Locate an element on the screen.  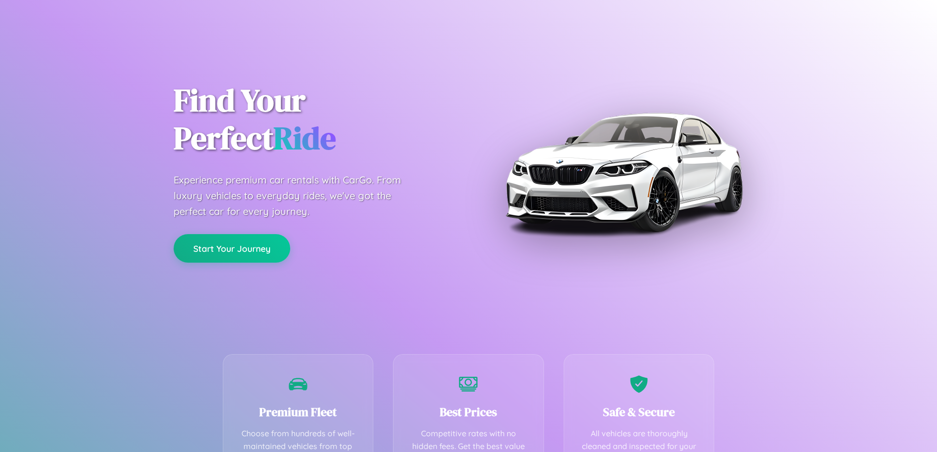
button: Start Your Journey is located at coordinates (232, 248).